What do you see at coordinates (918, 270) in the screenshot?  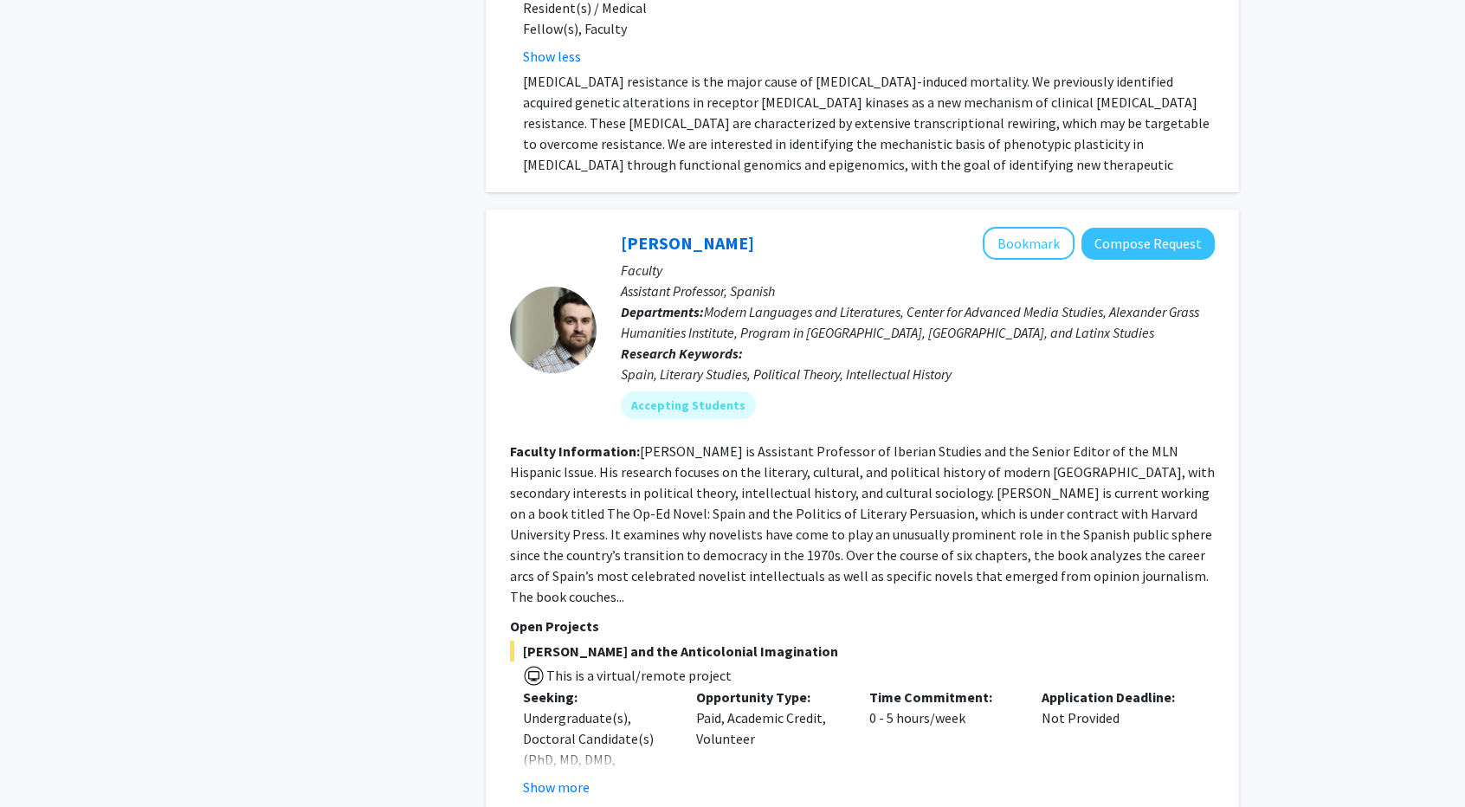 I see `p: Faculty` at bounding box center [918, 270].